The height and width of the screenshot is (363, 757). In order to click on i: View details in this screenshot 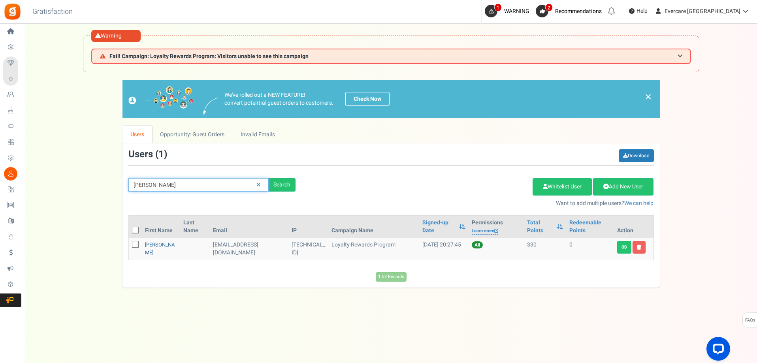, I will do `click(624, 247)`.